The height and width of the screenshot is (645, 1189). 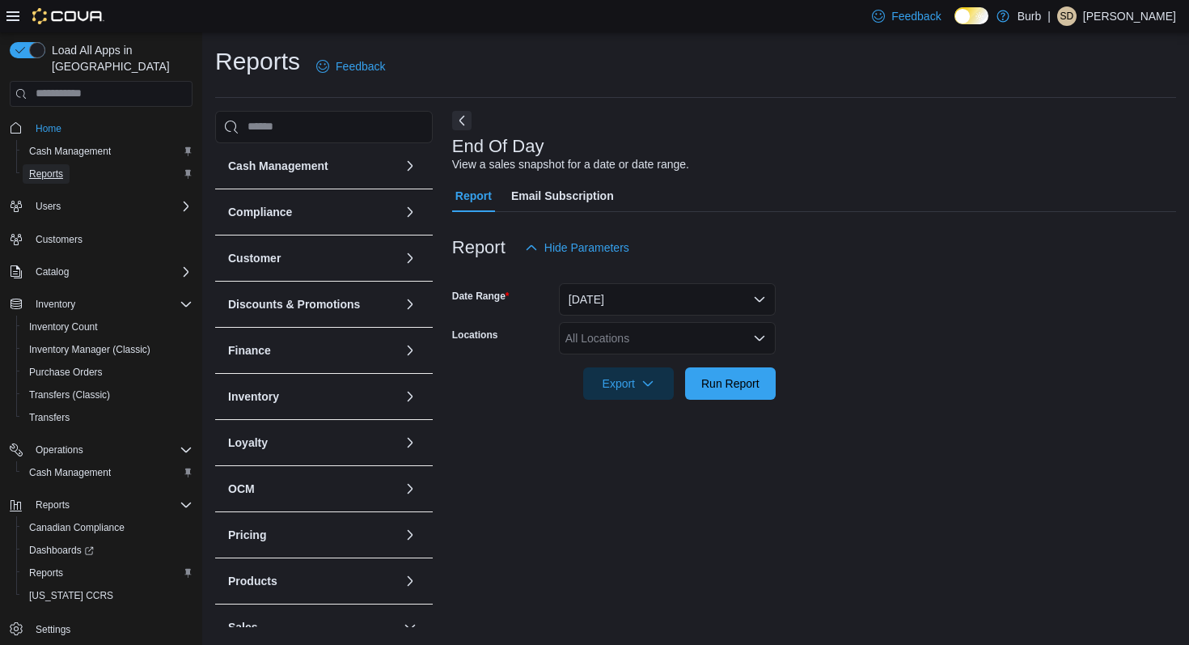 What do you see at coordinates (479, 247) in the screenshot?
I see `h3: Report` at bounding box center [479, 247].